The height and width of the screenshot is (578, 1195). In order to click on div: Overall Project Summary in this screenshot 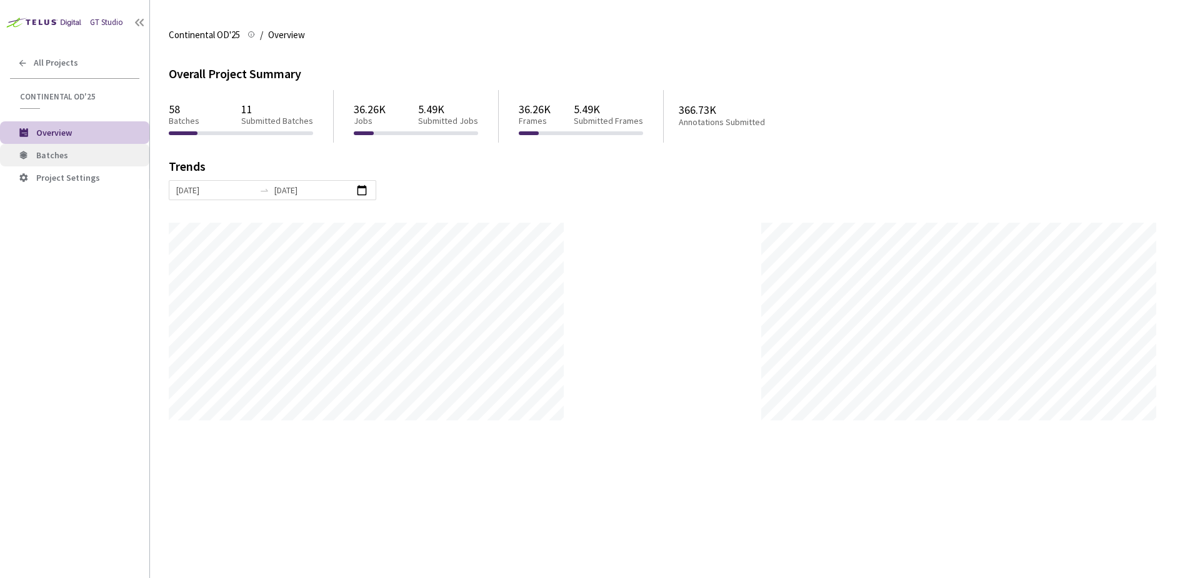, I will do `click(673, 74)`.